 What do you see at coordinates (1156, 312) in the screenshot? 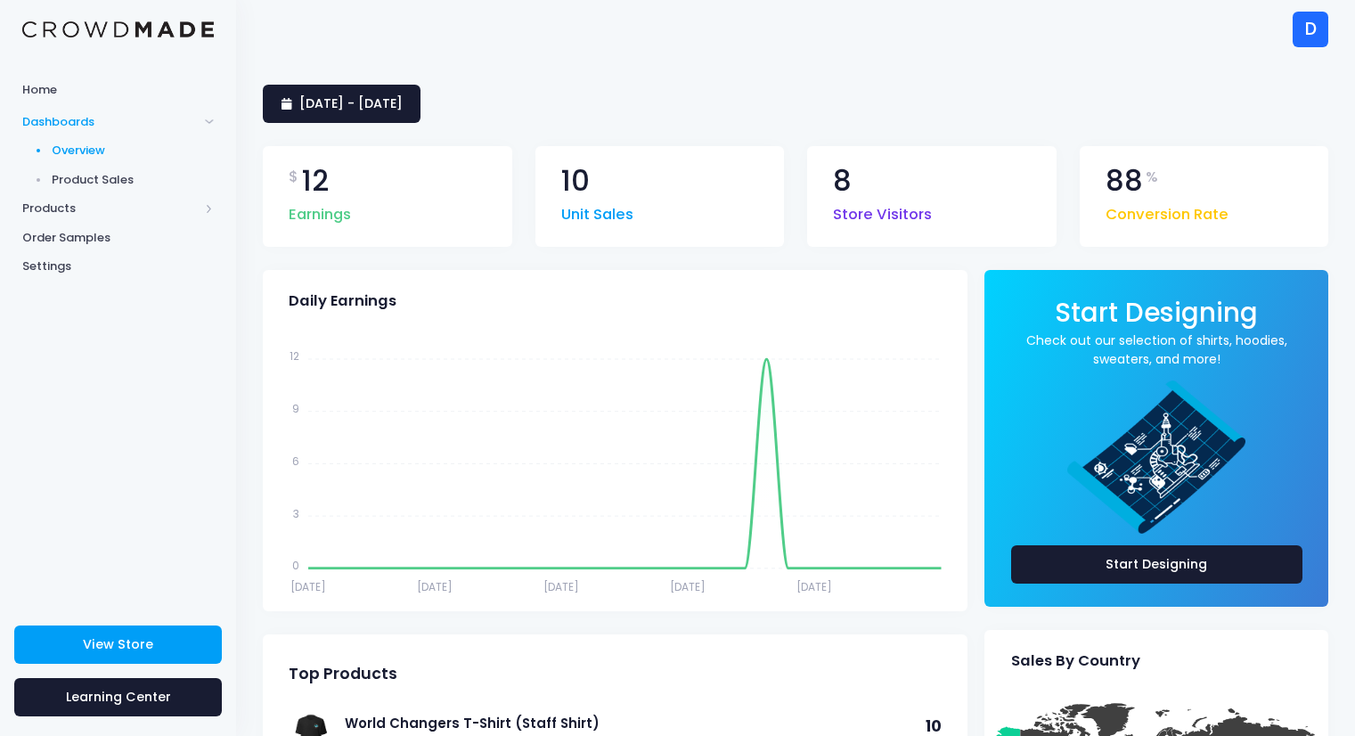
I see `span: Start Designing` at bounding box center [1156, 312].